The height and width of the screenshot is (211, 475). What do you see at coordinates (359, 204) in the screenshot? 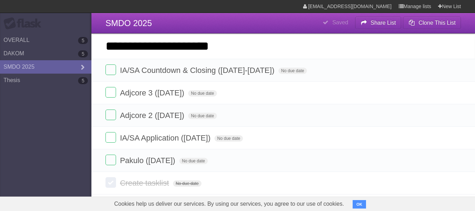
I see `button: OK` at bounding box center [359, 204].